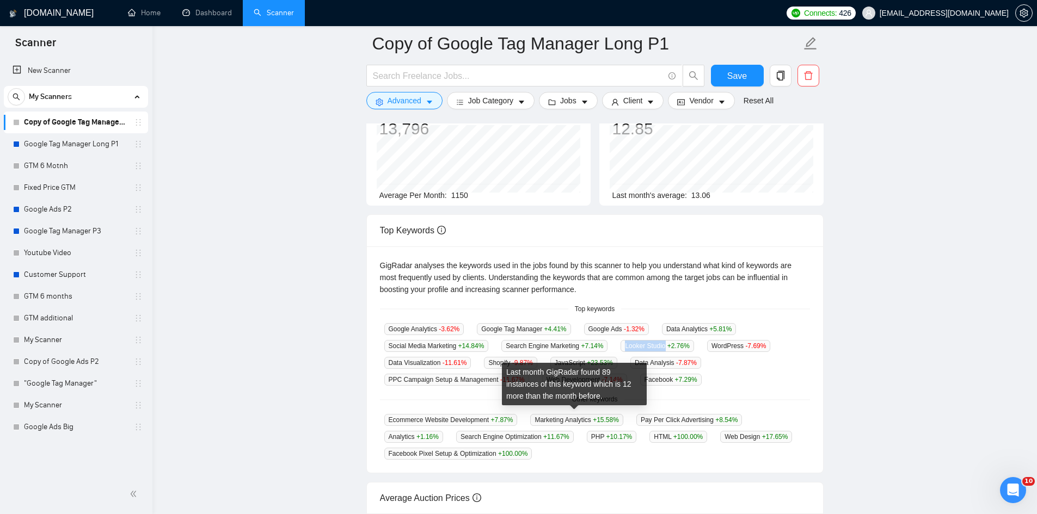  What do you see at coordinates (583, 363) in the screenshot?
I see `span: JavaScript` at bounding box center [583, 363].